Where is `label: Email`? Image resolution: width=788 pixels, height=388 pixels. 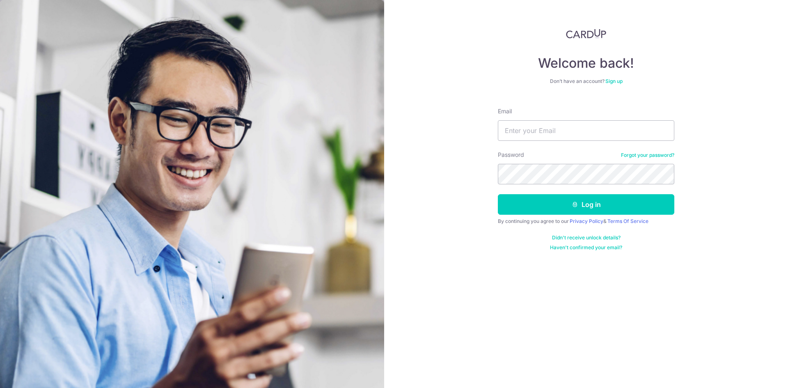 label: Email is located at coordinates (505, 111).